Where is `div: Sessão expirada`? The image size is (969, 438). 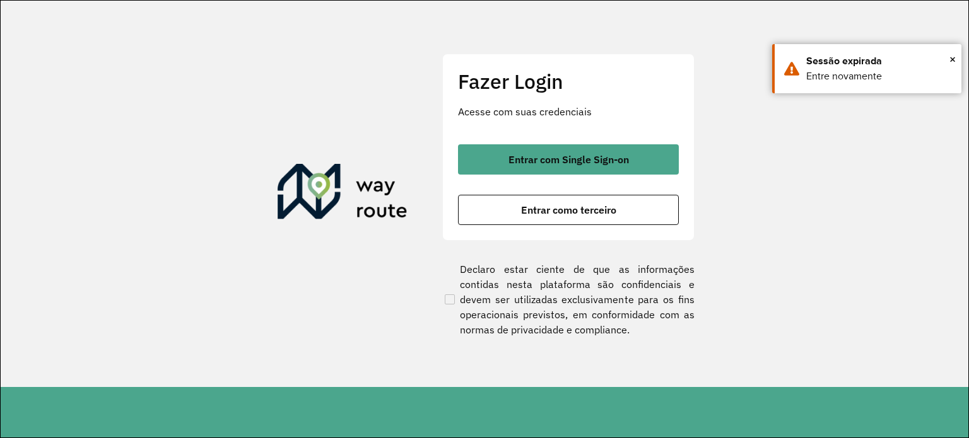
div: Sessão expirada is located at coordinates (878, 61).